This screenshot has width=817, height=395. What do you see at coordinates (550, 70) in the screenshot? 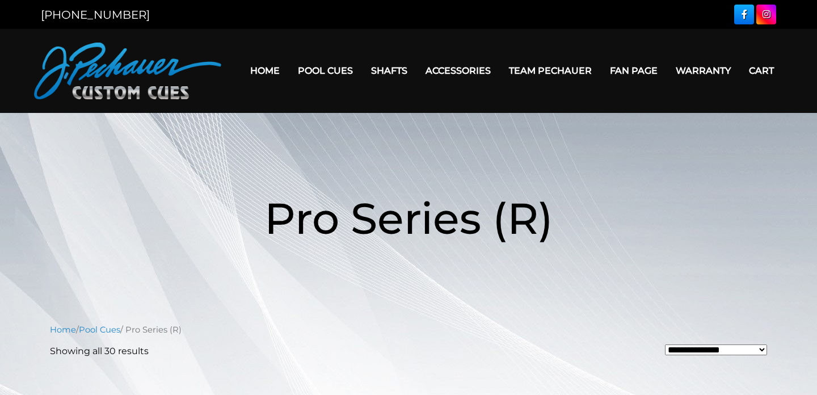
I see `a: Team Pechauer` at bounding box center [550, 70].